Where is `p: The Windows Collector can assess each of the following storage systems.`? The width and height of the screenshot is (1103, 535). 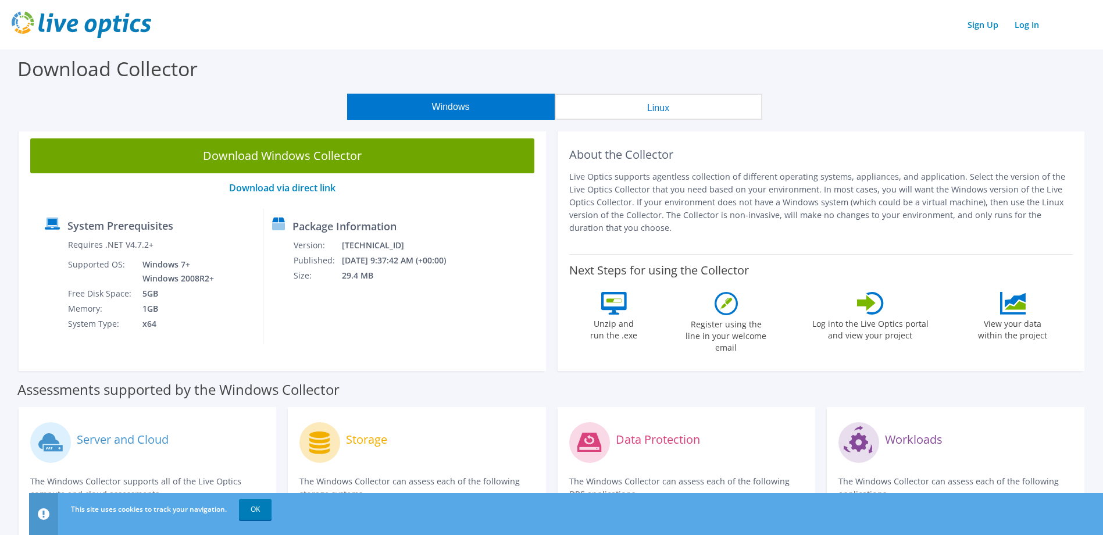 p: The Windows Collector can assess each of the following storage systems. is located at coordinates (416, 488).